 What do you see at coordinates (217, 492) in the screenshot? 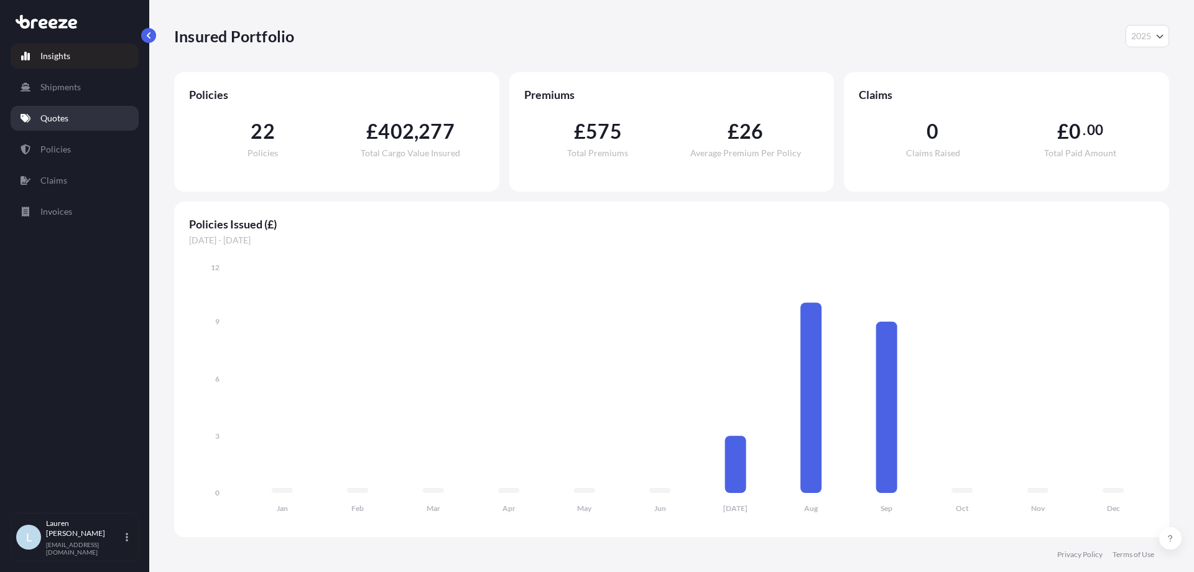
I see `tspan: 0` at bounding box center [217, 492].